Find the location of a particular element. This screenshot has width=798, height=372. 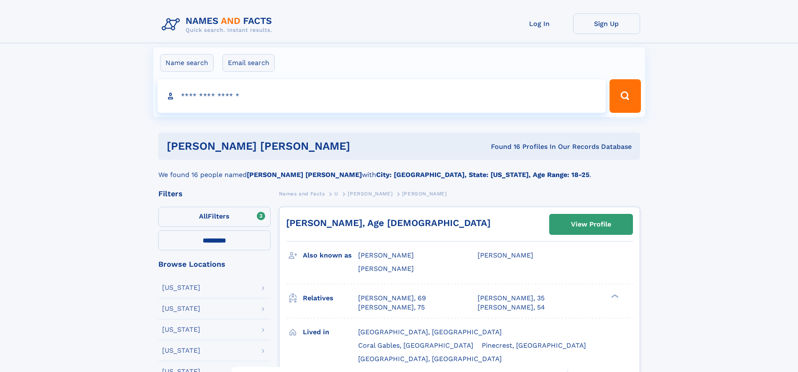

input: search input is located at coordinates (382, 96).